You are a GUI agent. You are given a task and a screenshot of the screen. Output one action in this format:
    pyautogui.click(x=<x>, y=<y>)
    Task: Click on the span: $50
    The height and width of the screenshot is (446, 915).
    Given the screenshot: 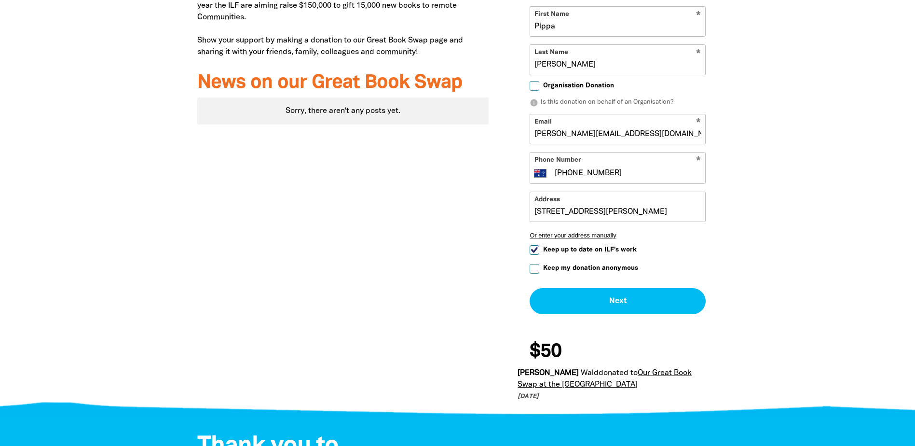 What is the action you would take?
    pyautogui.click(x=546, y=352)
    